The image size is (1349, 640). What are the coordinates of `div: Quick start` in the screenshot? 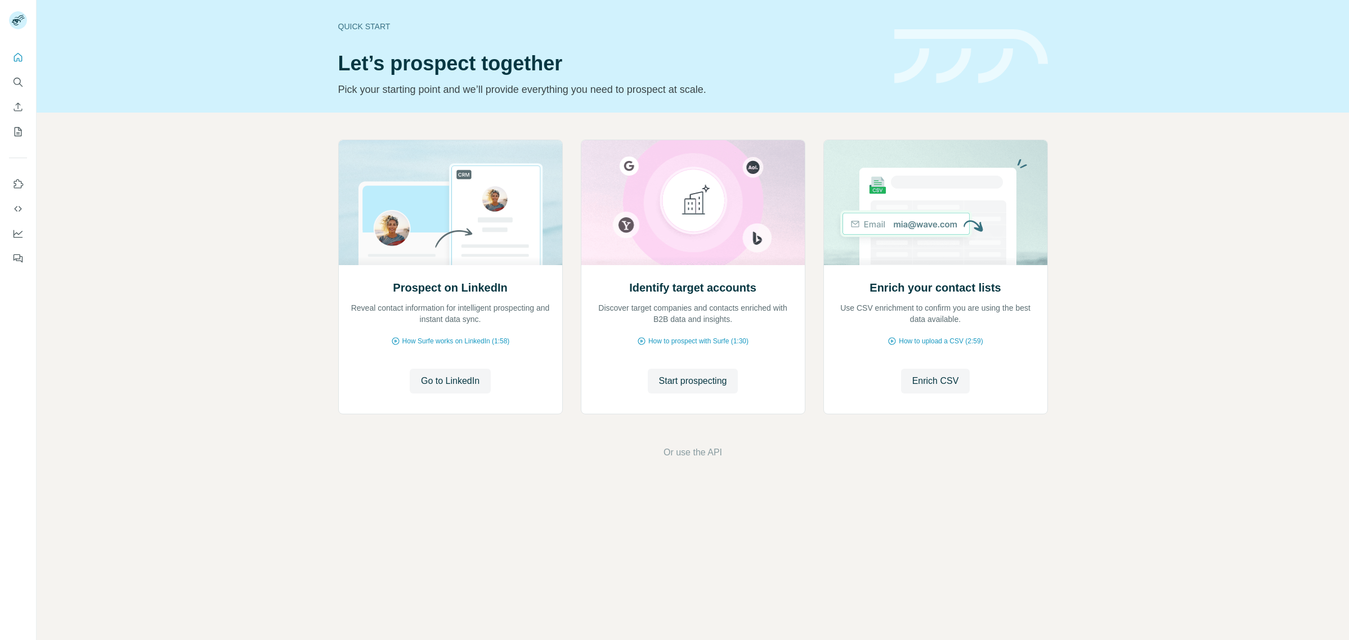 It's located at (609, 26).